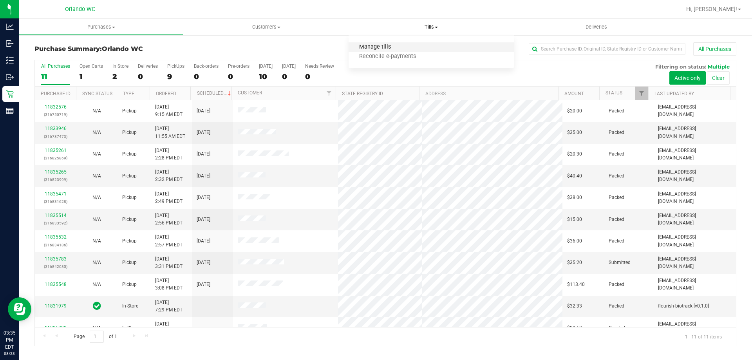  What do you see at coordinates (97, 94) in the screenshot?
I see `a: Sync Status` at bounding box center [97, 94].